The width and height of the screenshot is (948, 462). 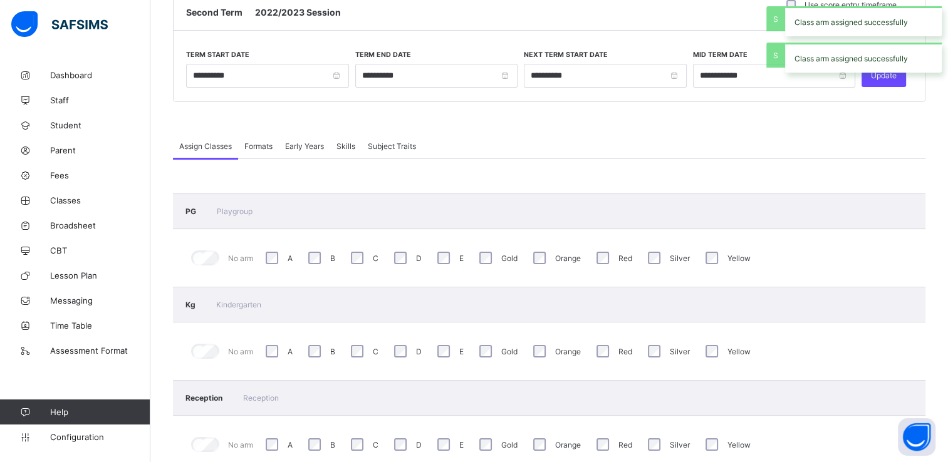 What do you see at coordinates (206, 146) in the screenshot?
I see `span: Assign Classes` at bounding box center [206, 146].